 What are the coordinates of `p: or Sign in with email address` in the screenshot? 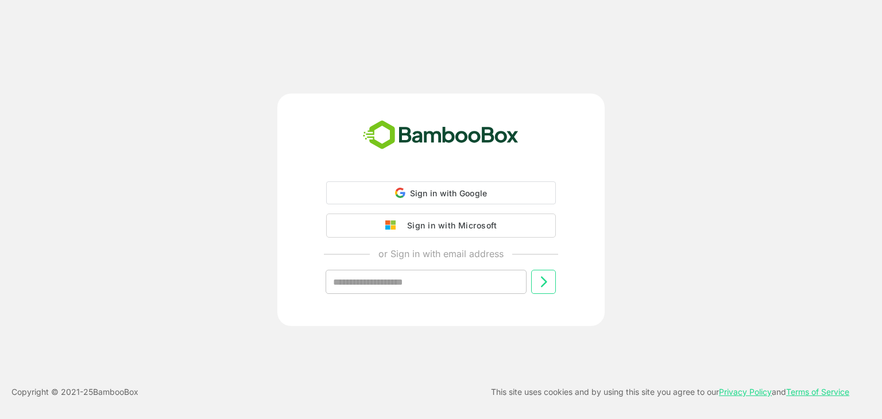 It's located at (441, 254).